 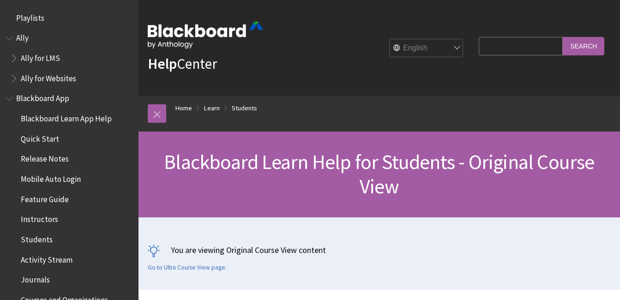 I want to click on a: Home, so click(x=184, y=108).